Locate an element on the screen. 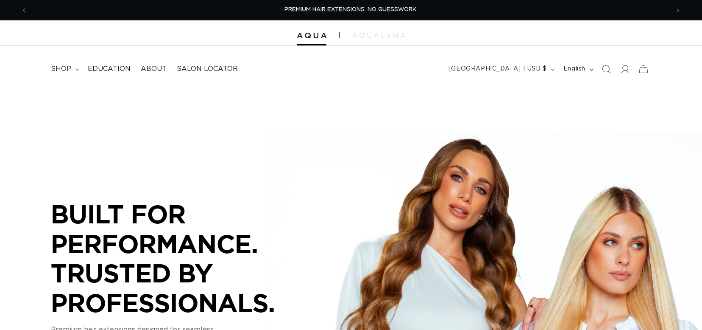 This screenshot has height=330, width=702. span: English is located at coordinates (575, 69).